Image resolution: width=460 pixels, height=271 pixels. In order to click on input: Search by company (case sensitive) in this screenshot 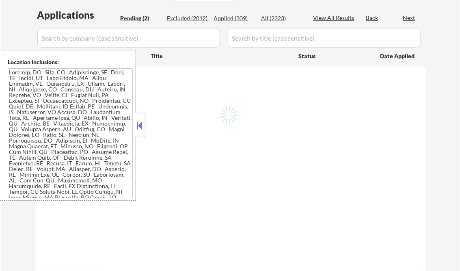, I will do `click(129, 38)`.